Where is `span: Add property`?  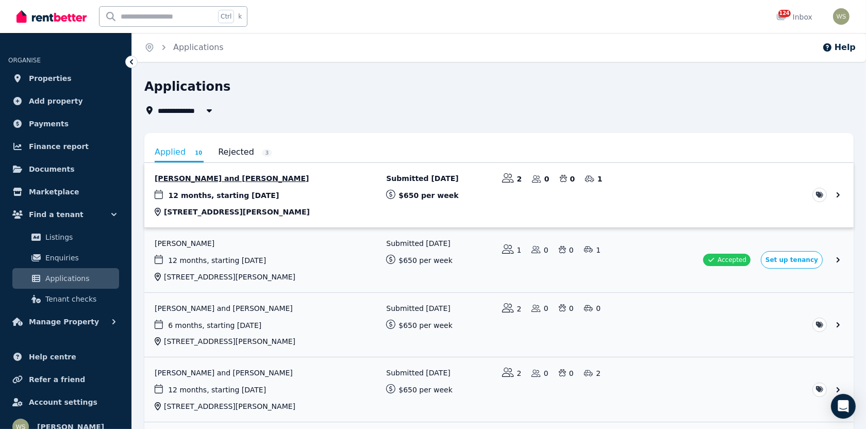
span: Add property is located at coordinates (56, 101).